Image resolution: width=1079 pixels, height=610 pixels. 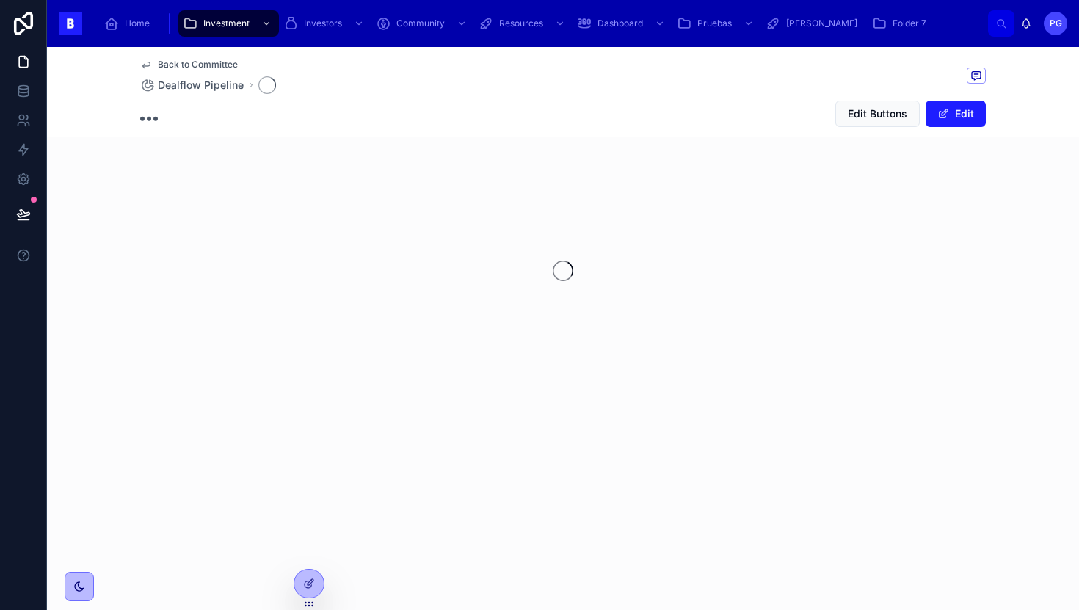 I want to click on span: Dealflow Pipeline, so click(x=200, y=85).